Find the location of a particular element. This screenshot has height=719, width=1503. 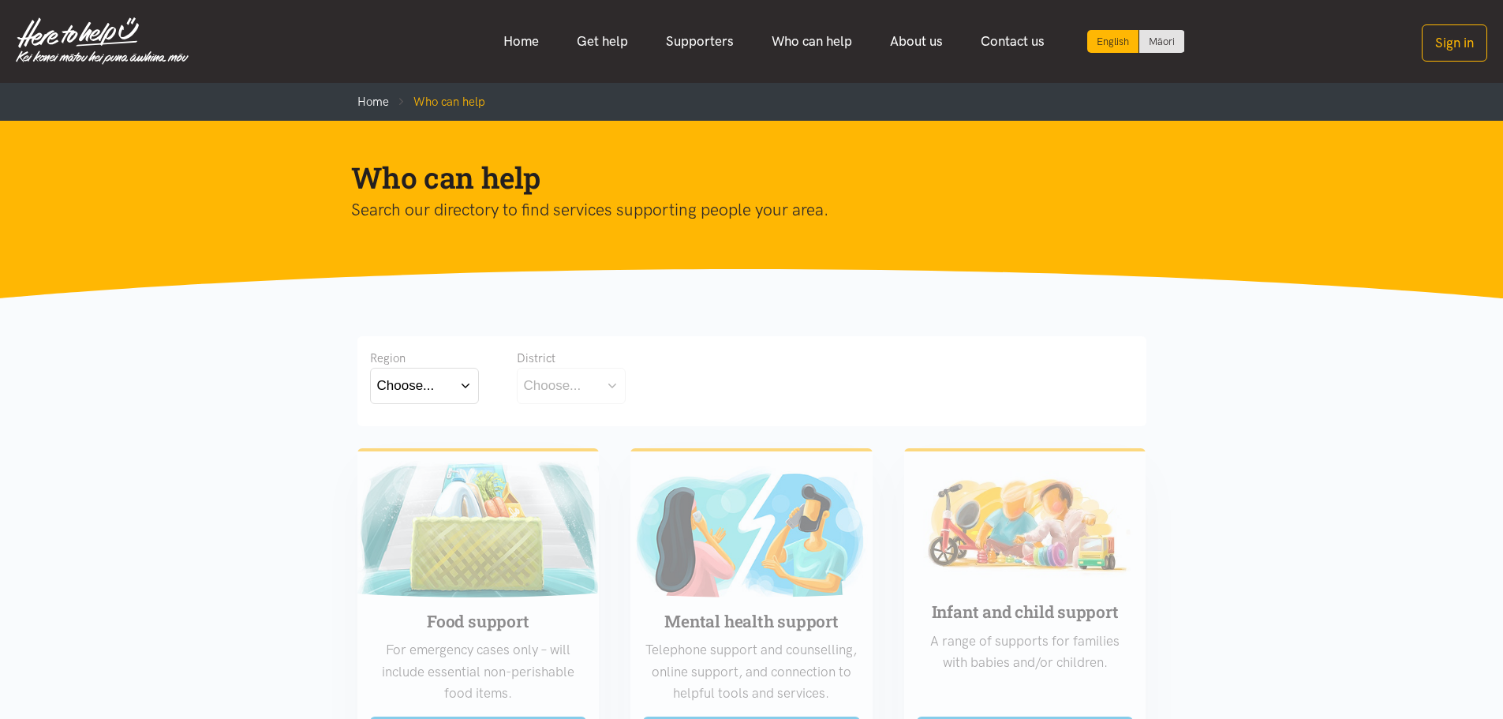

h1: Who can help is located at coordinates (739, 178).